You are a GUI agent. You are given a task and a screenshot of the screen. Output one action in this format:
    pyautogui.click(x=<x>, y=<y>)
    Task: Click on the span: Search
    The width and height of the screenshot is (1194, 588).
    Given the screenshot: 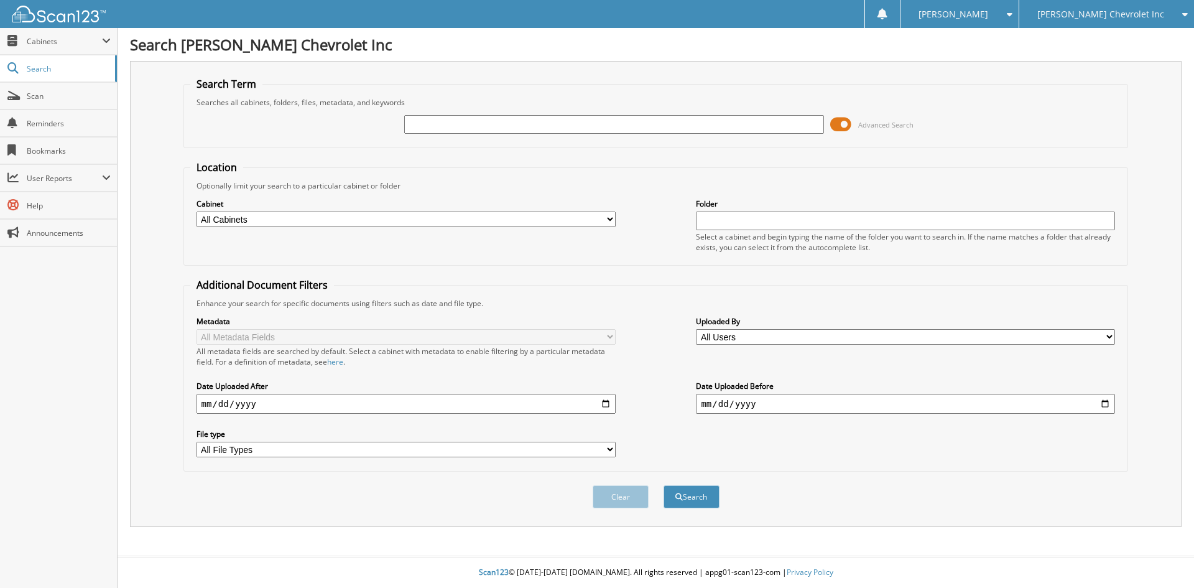 What is the action you would take?
    pyautogui.click(x=68, y=68)
    